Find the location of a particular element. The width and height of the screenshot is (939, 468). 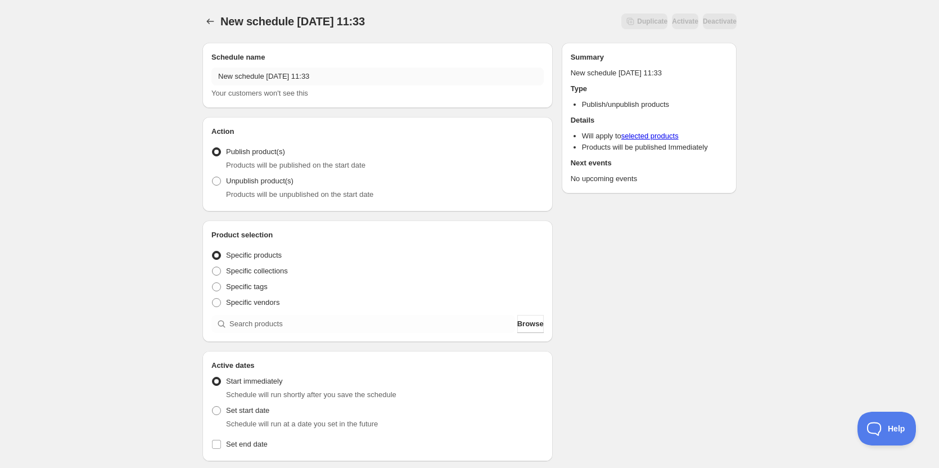

button: Schedules is located at coordinates (210, 21).